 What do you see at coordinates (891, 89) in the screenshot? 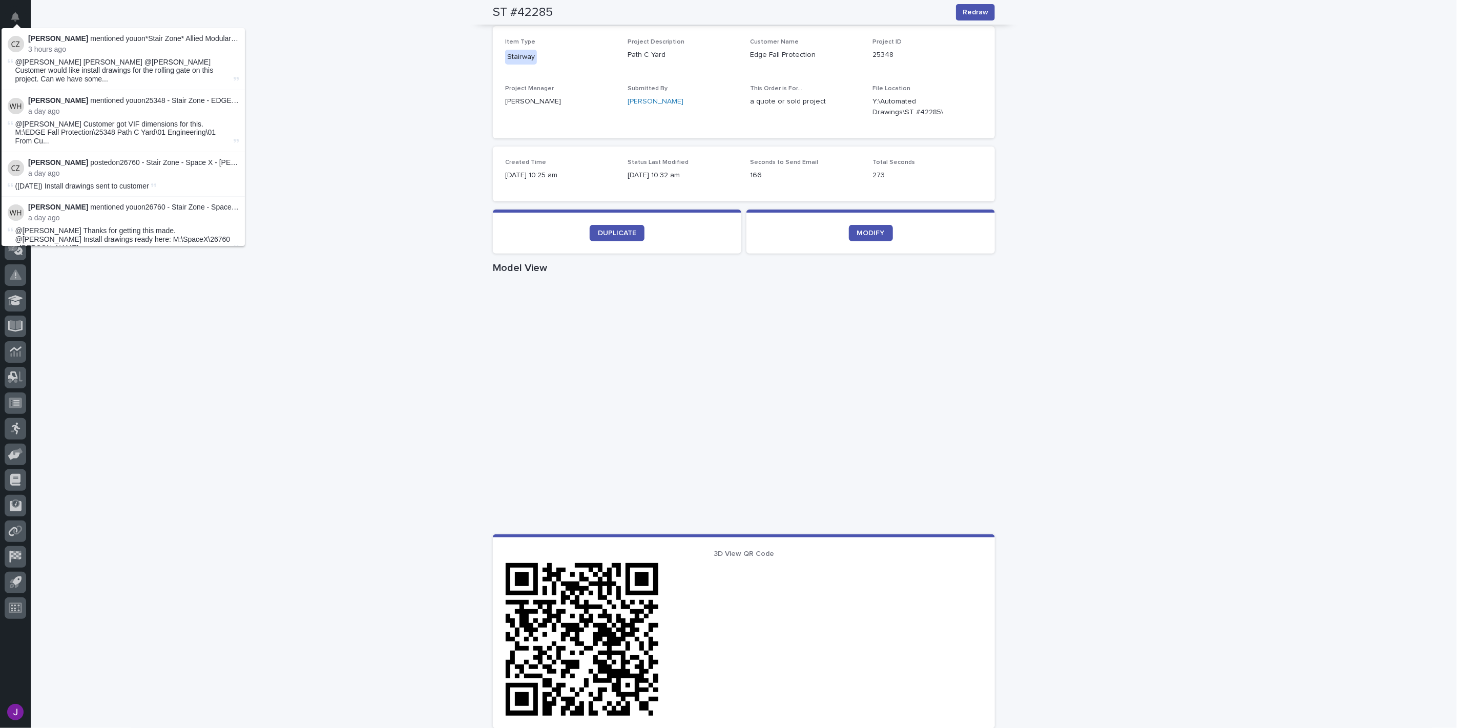
I see `span: File Location` at bounding box center [891, 89].